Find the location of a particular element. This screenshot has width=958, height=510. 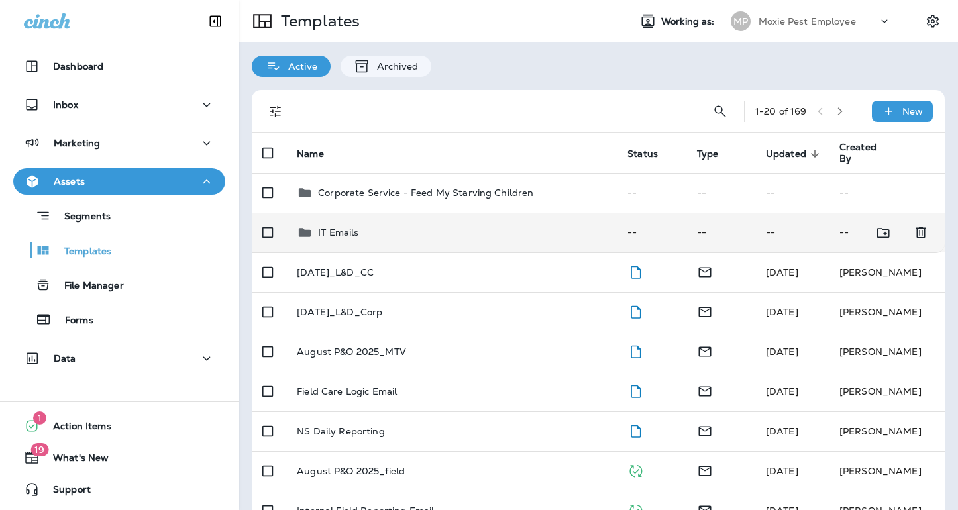

span: What's New is located at coordinates (74, 461).